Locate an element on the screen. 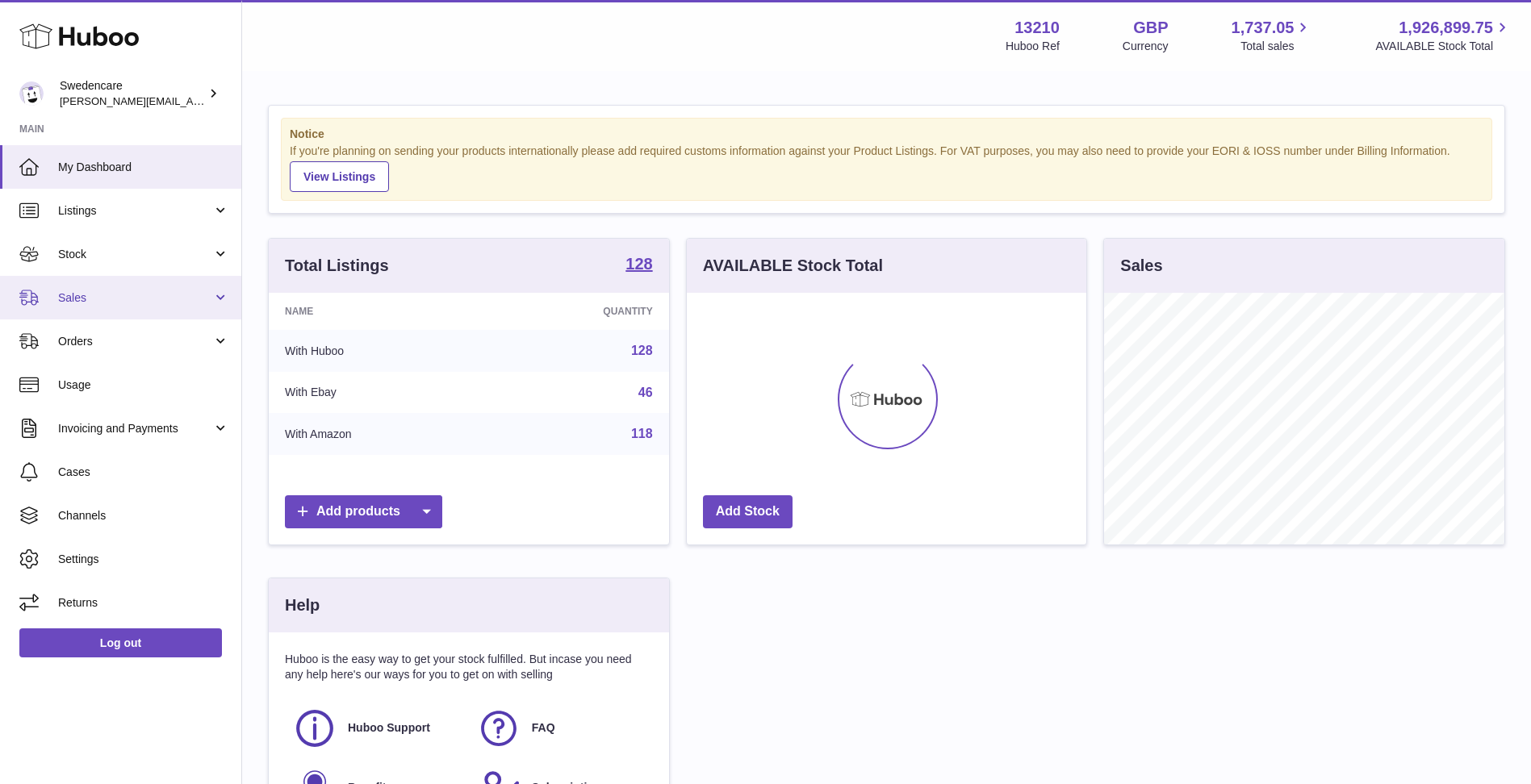  span: Usage is located at coordinates (143, 385).